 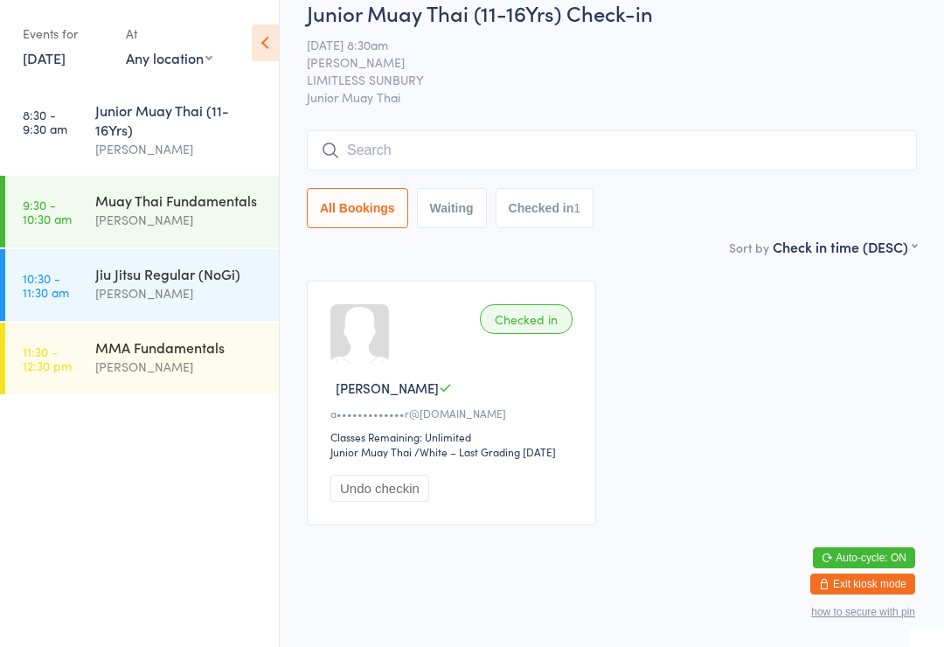 I want to click on button: Auto-cycle: ON, so click(x=864, y=558).